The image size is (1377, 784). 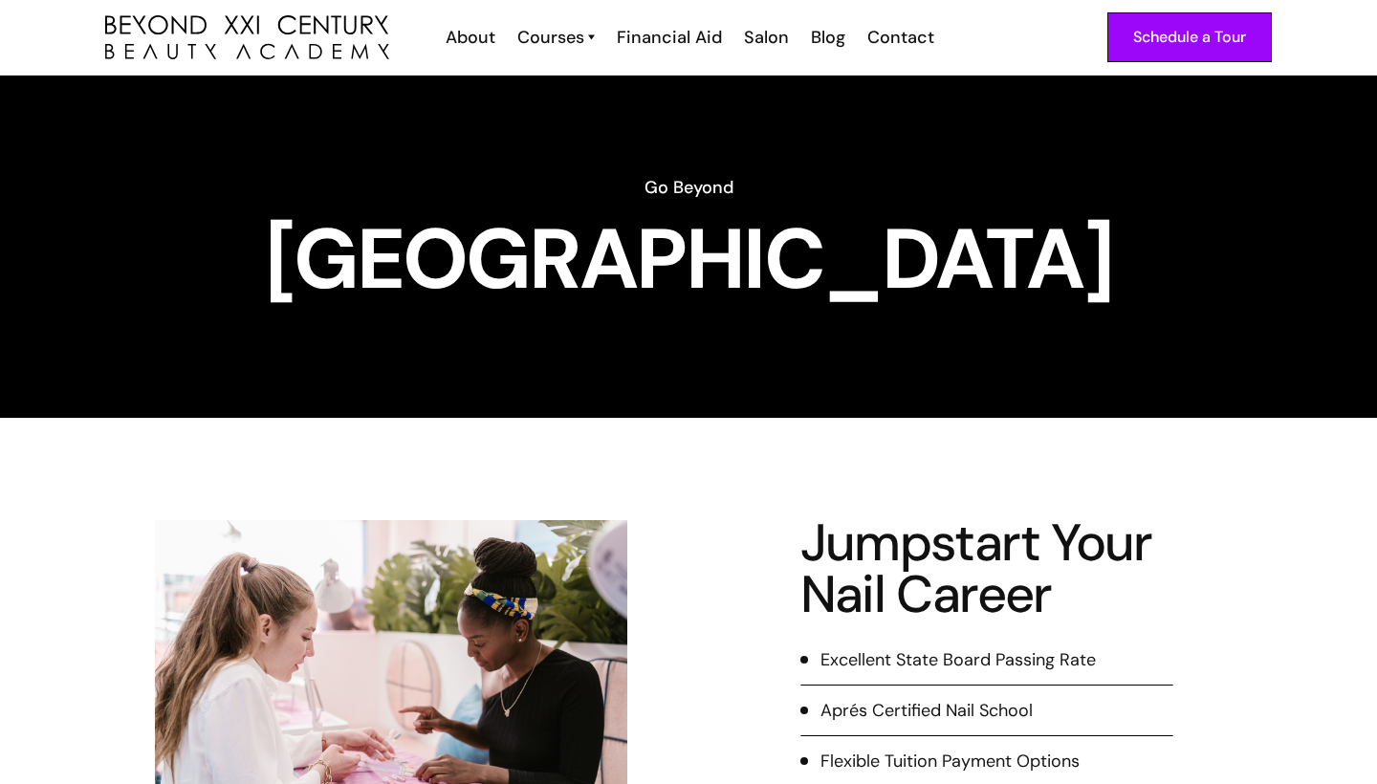 I want to click on div: Excellent State Board Passing Rate, so click(x=958, y=660).